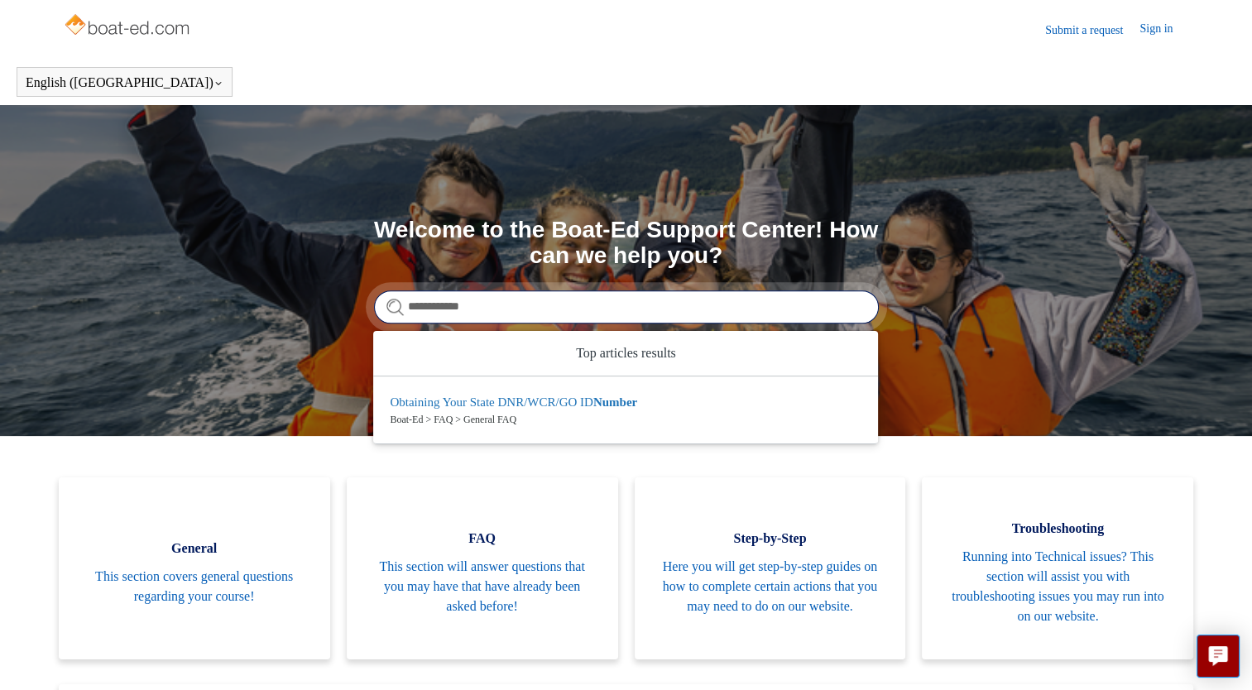  Describe the element at coordinates (513, 404) in the screenshot. I see `zd-autocomplete-title-multibrand: Suggested result 1 Obtaining Your State DNR/WCR/GO ID Number` at that location.